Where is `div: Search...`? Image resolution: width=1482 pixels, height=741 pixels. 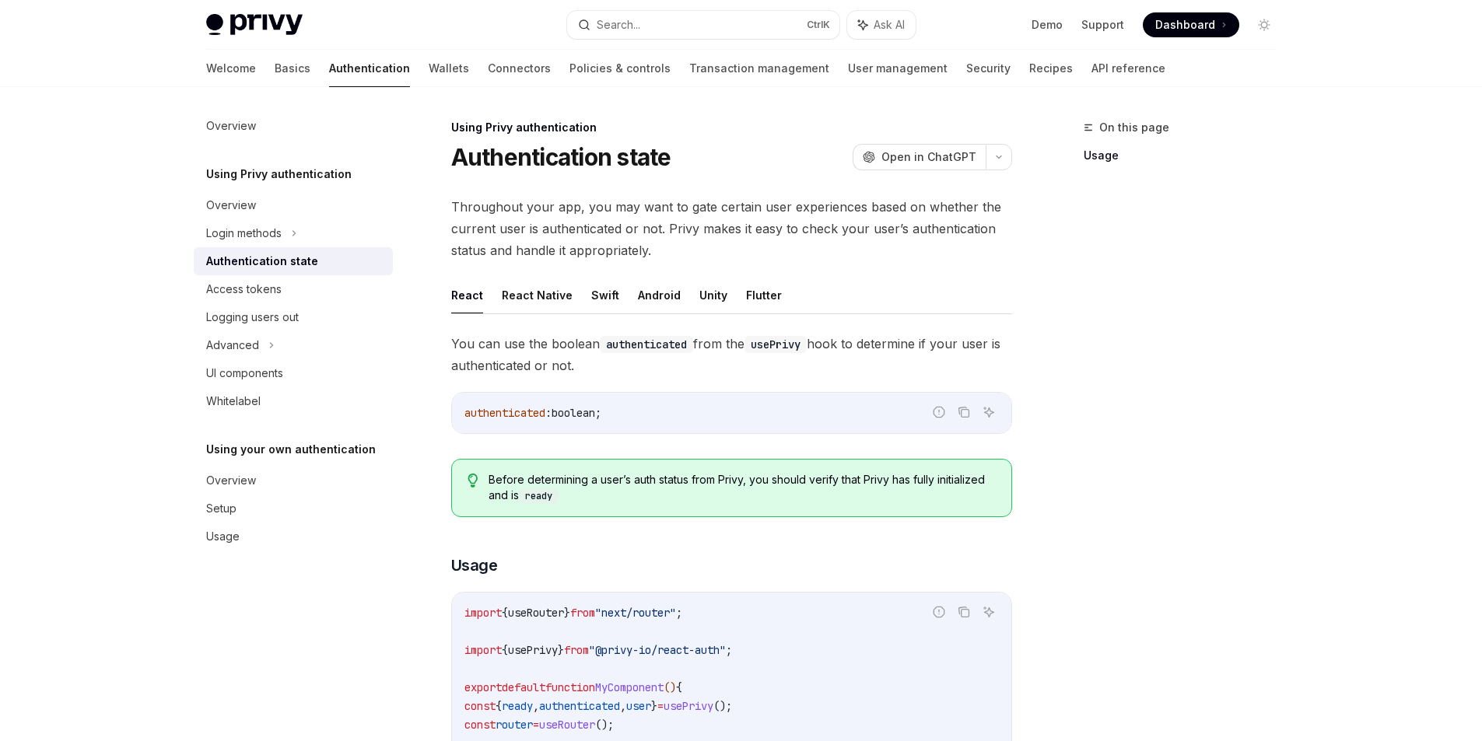
div: Search... is located at coordinates (618, 25).